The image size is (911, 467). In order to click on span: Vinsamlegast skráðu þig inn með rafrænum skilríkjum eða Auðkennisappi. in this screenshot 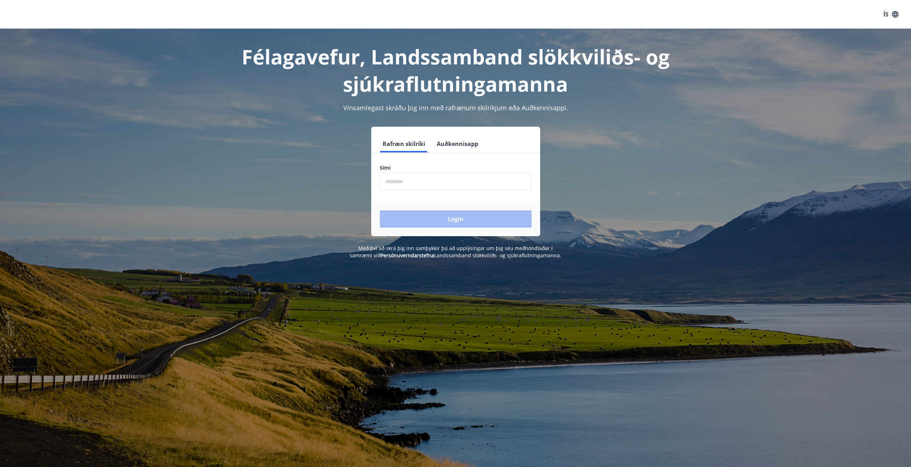, I will do `click(456, 108)`.